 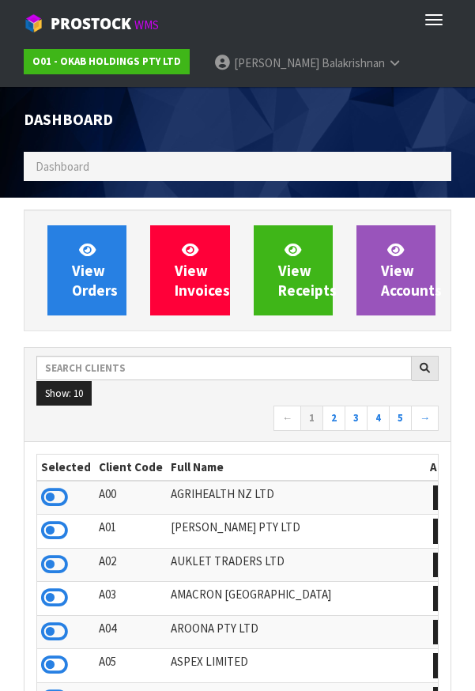 What do you see at coordinates (33, 23) in the screenshot?
I see `img: cube-alt.png` at bounding box center [33, 23].